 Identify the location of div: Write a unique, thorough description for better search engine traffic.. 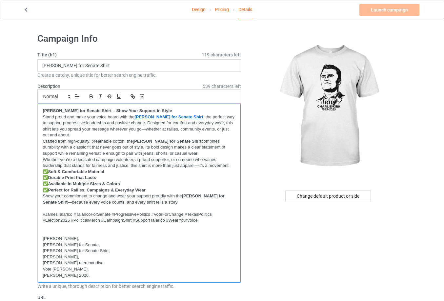
(139, 286).